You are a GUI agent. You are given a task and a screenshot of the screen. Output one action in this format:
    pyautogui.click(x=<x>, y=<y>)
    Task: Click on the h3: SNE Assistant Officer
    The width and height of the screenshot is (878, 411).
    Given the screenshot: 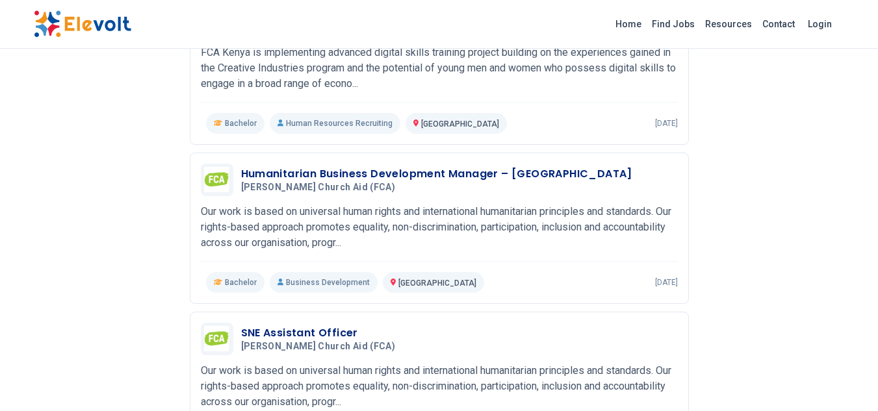 What is the action you would take?
    pyautogui.click(x=321, y=333)
    